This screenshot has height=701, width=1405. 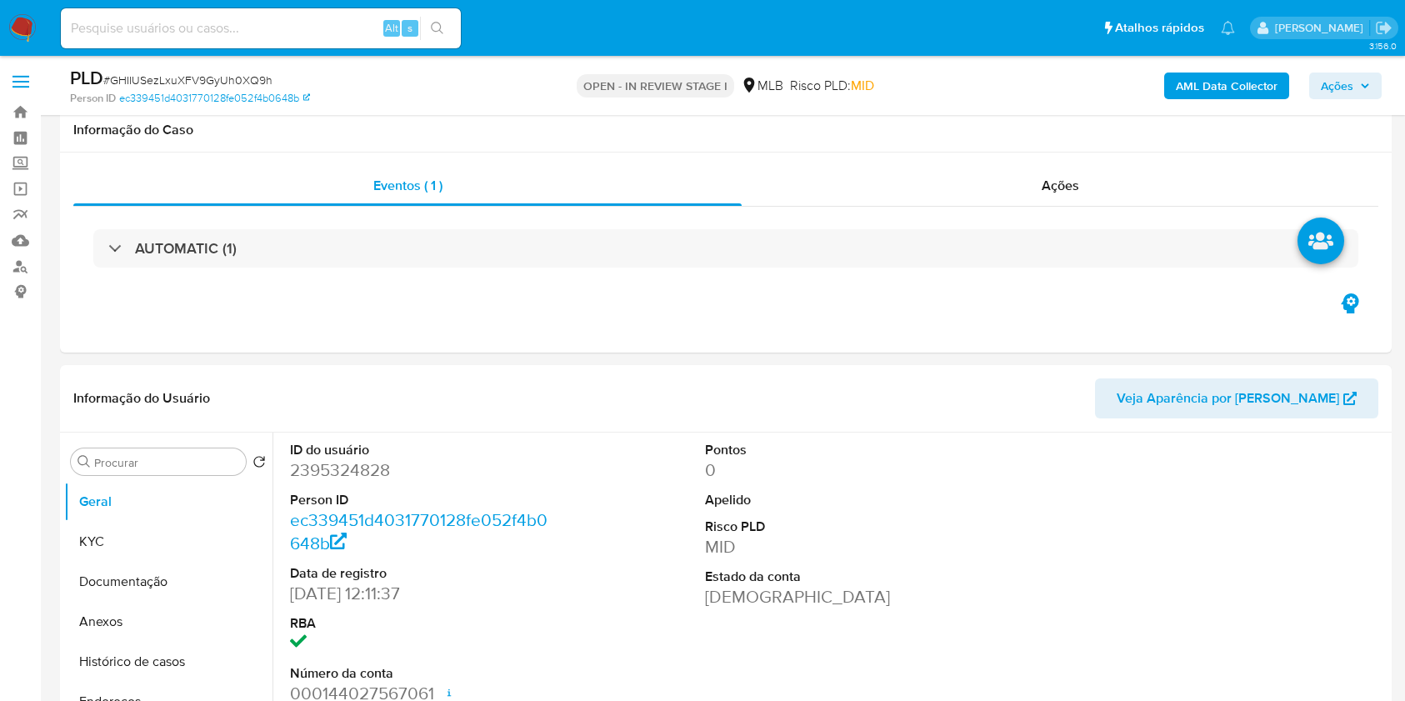 I want to click on p: OPEN - IN REVIEW STAGE I, so click(x=655, y=86).